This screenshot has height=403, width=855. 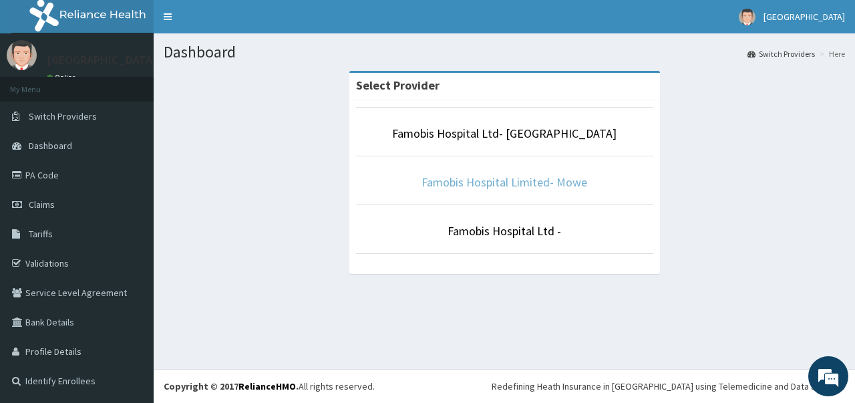 What do you see at coordinates (504, 386) in the screenshot?
I see `footer: All rights reserved.` at bounding box center [504, 386].